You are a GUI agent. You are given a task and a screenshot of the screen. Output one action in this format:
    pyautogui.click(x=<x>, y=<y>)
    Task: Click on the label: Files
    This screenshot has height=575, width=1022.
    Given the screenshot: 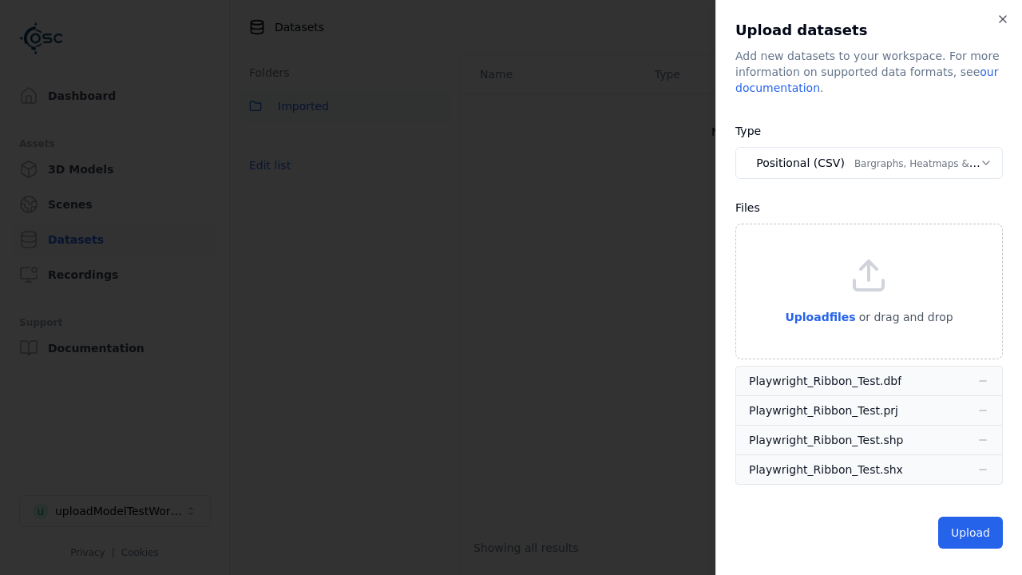 What is the action you would take?
    pyautogui.click(x=748, y=208)
    